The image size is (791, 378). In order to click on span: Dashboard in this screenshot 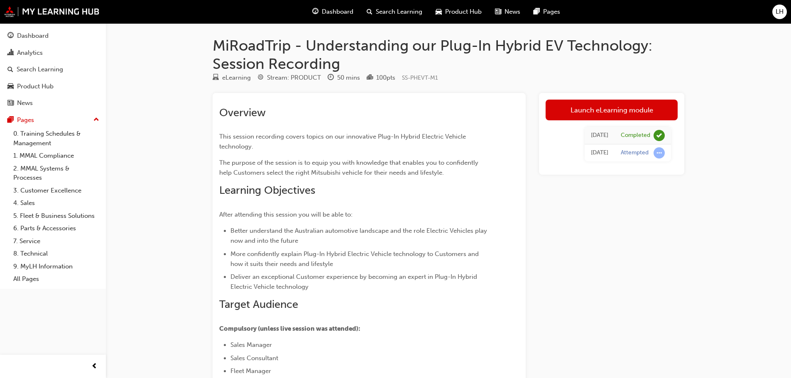, I will do `click(338, 12)`.